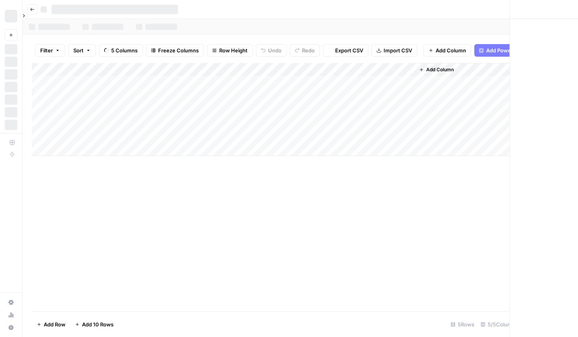 The height and width of the screenshot is (337, 578). What do you see at coordinates (230, 50) in the screenshot?
I see `button: Row Height` at bounding box center [230, 50].